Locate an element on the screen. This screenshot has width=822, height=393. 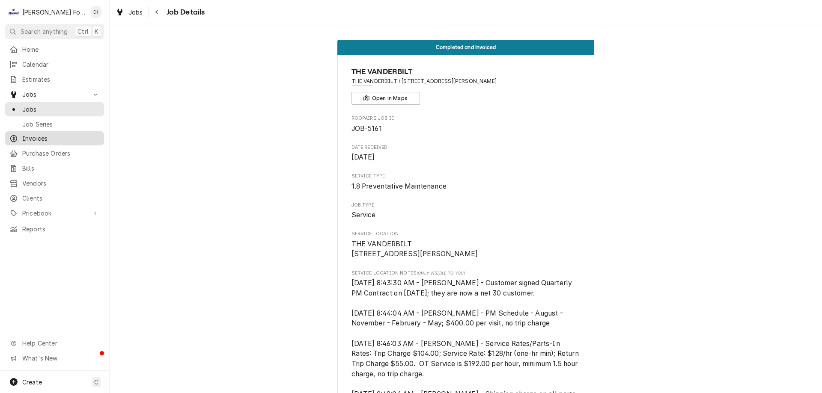
span: Bills is located at coordinates (61, 168).